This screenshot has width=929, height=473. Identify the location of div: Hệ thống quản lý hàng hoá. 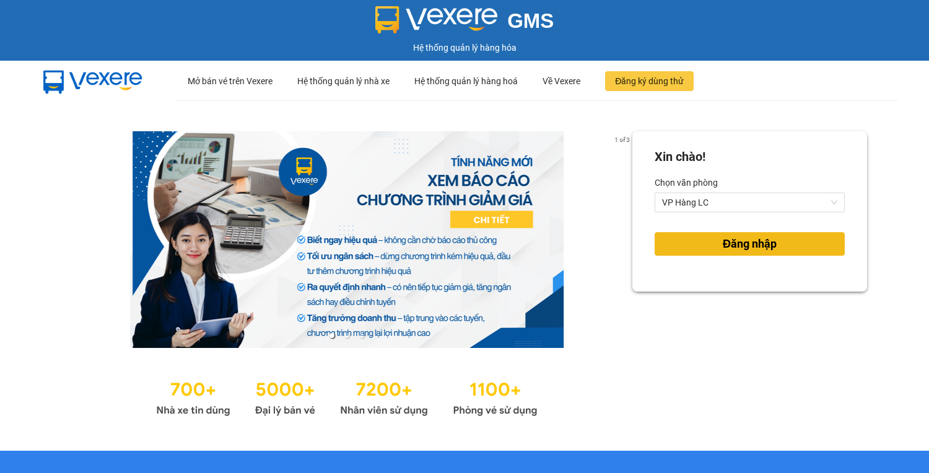
(466, 81).